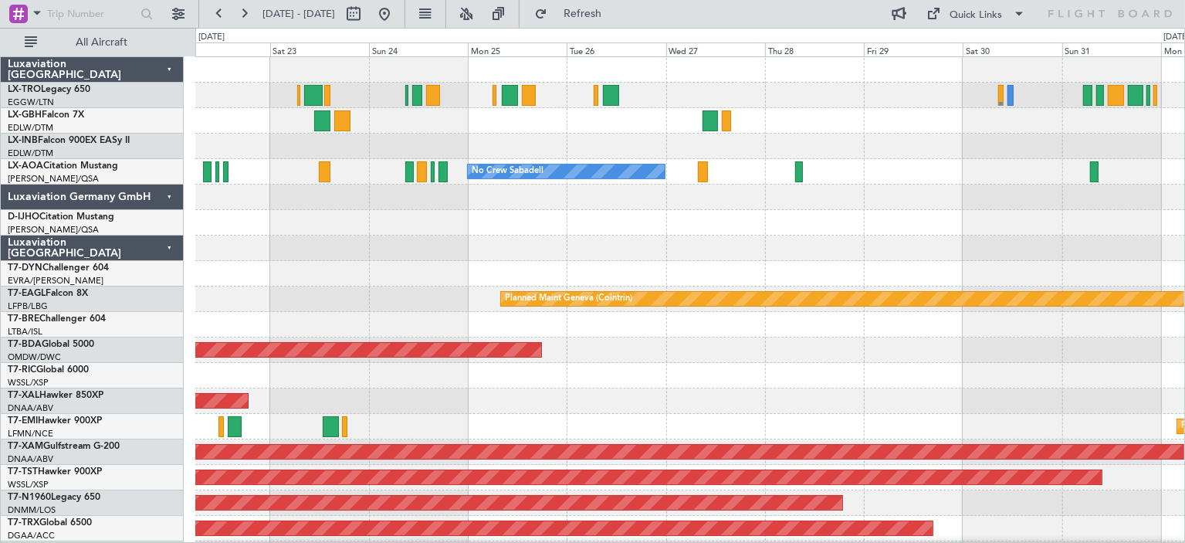 This screenshot has width=1185, height=543. I want to click on span: T7-XAM, so click(25, 446).